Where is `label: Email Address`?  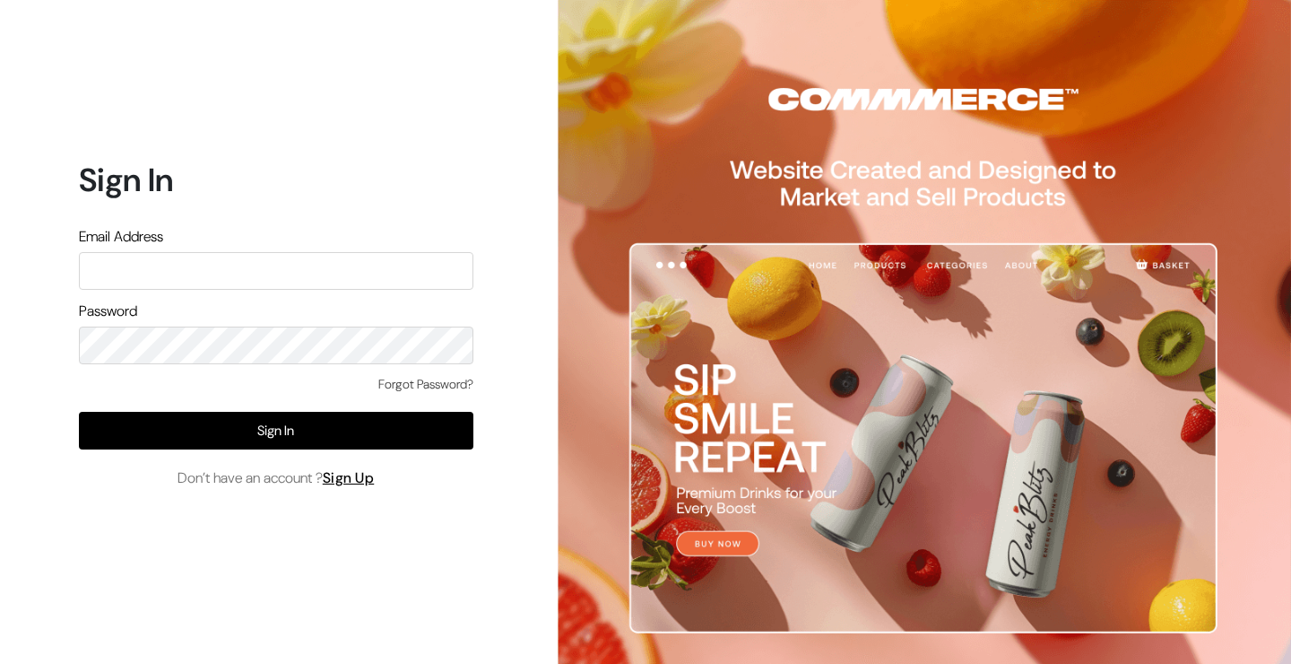
label: Email Address is located at coordinates (121, 237).